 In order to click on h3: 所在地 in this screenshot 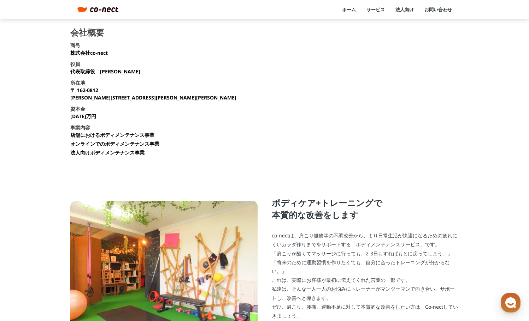, I will do `click(78, 83)`.